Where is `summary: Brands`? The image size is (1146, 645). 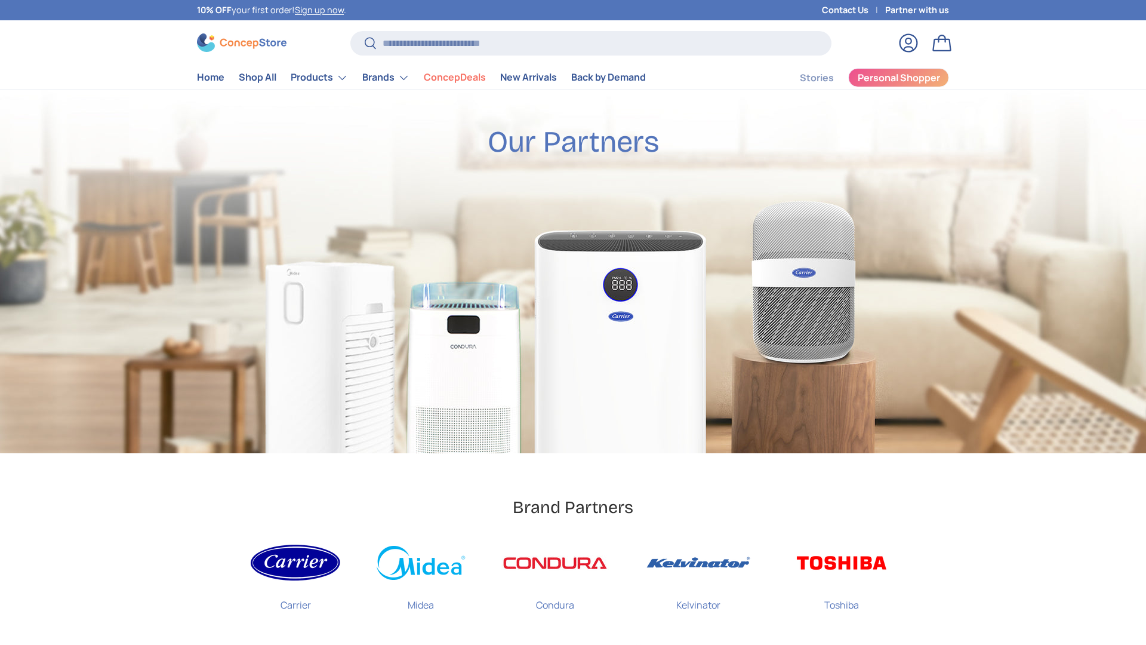
summary: Brands is located at coordinates (386, 78).